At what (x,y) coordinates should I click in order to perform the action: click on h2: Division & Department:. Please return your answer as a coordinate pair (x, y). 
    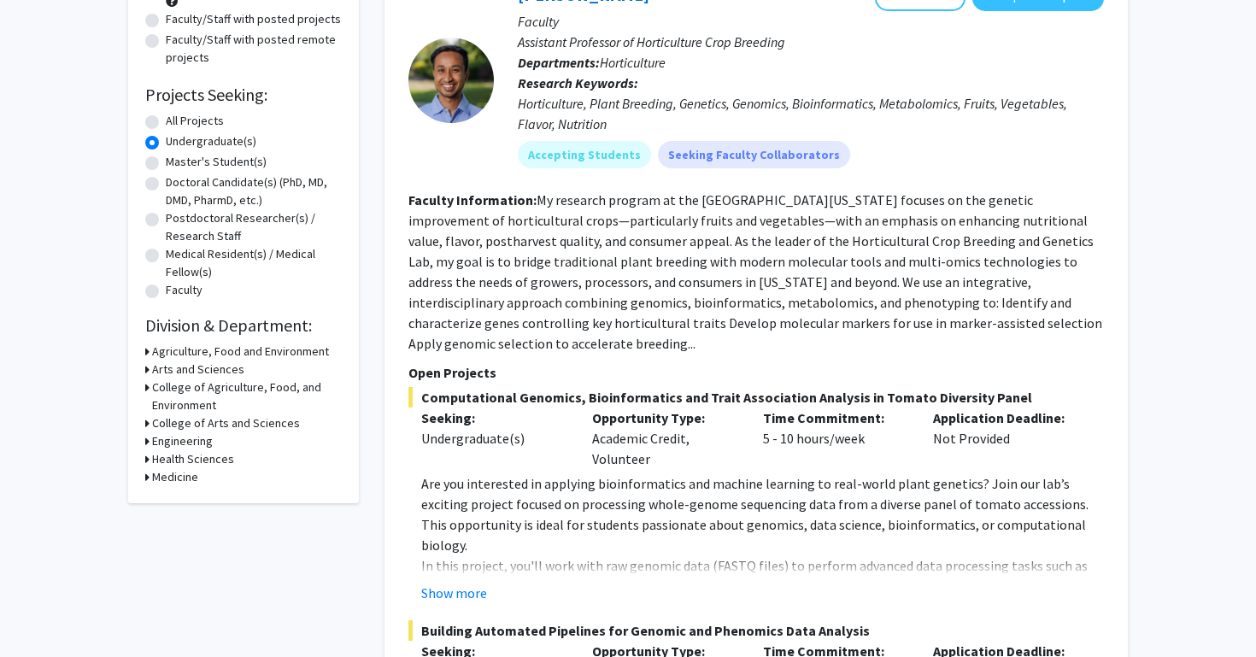
    Looking at the image, I should click on (244, 326).